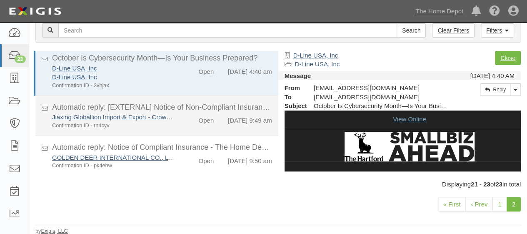 The height and width of the screenshot is (234, 527). Describe the element at coordinates (481, 184) in the screenshot. I see `b: 21 - 23` at that location.